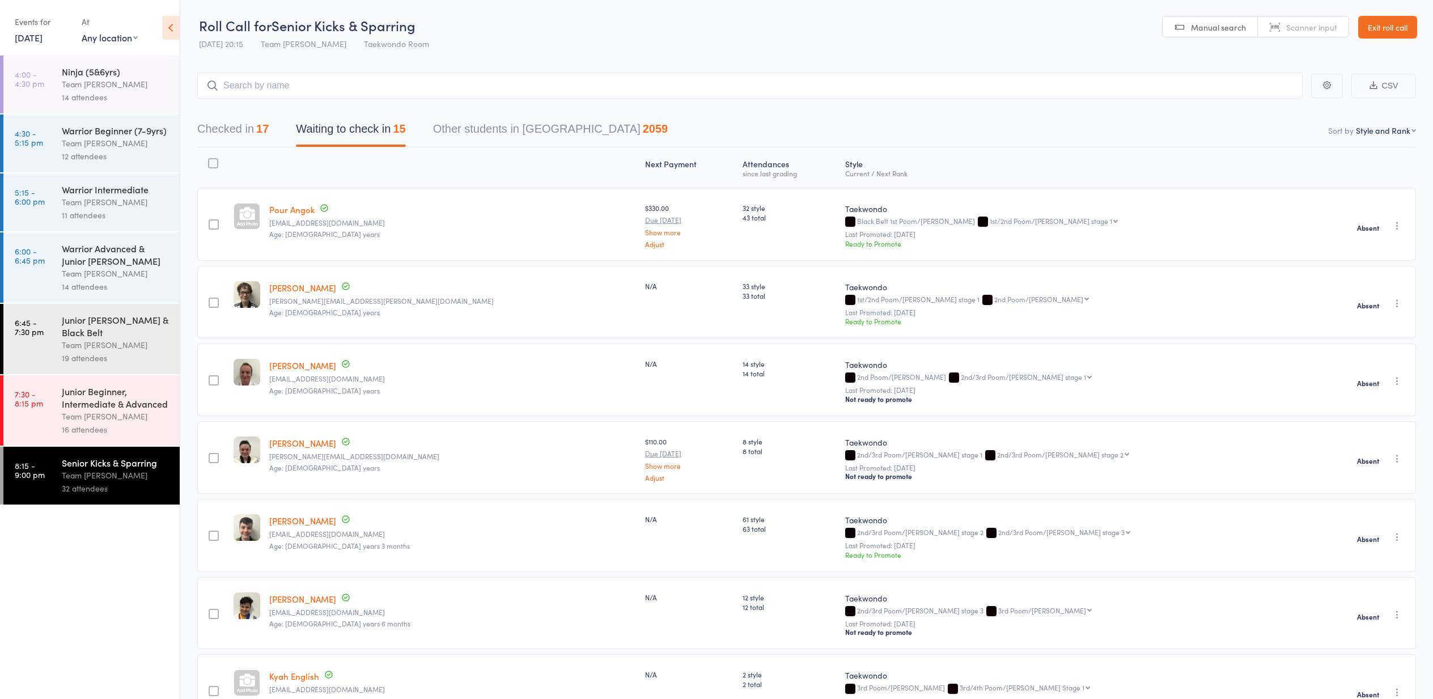 The width and height of the screenshot is (1433, 699). Describe the element at coordinates (396, 44) in the screenshot. I see `span: Taekwondo Room` at that location.